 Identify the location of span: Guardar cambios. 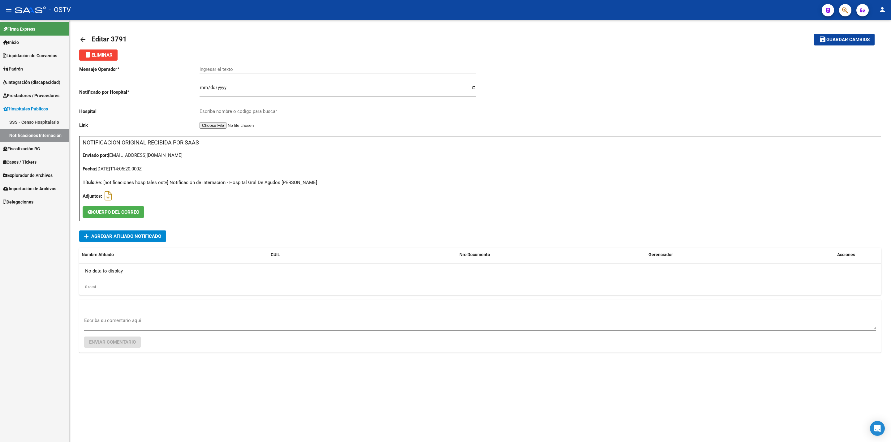
(848, 40).